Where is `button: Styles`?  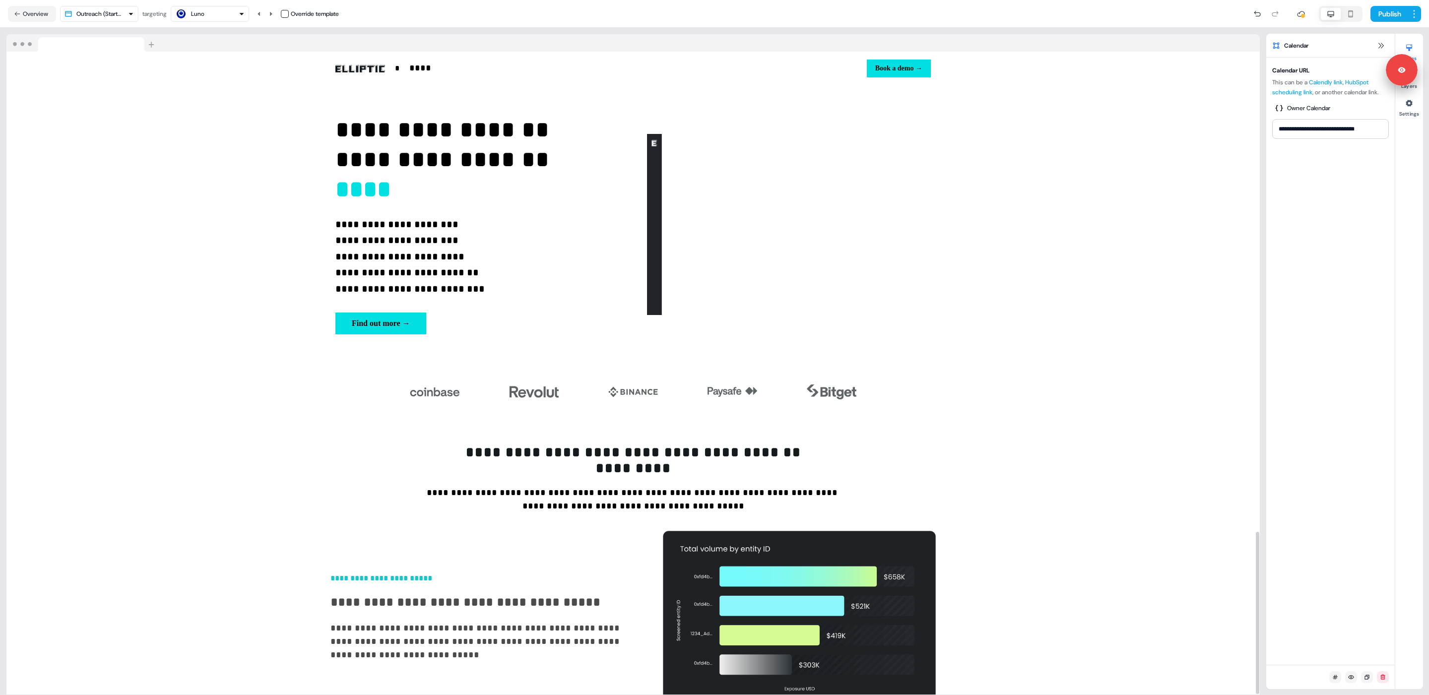 button: Styles is located at coordinates (1410, 51).